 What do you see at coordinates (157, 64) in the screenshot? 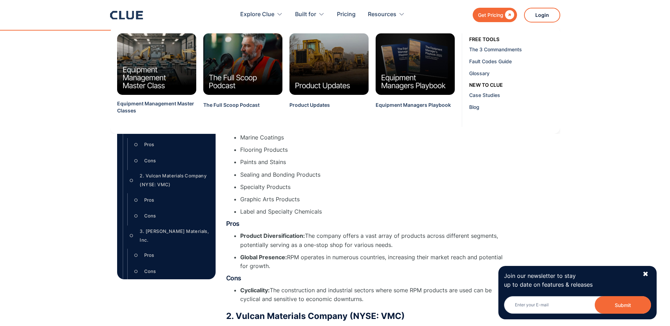
I see `img: Equipment Management MasterClasses` at bounding box center [157, 64].